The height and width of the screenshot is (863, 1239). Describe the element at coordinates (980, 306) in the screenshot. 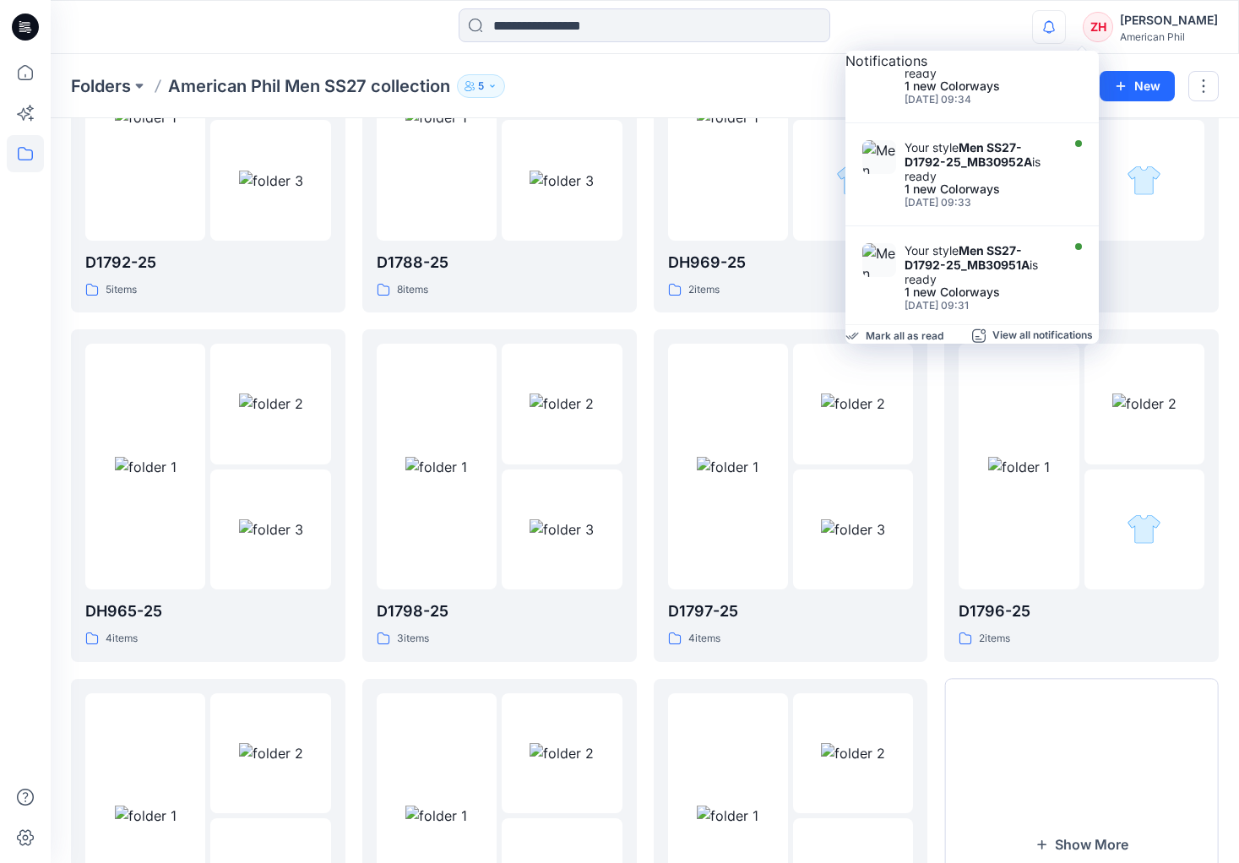

I see `div: Monday, August 18, 2025 09:31` at that location.